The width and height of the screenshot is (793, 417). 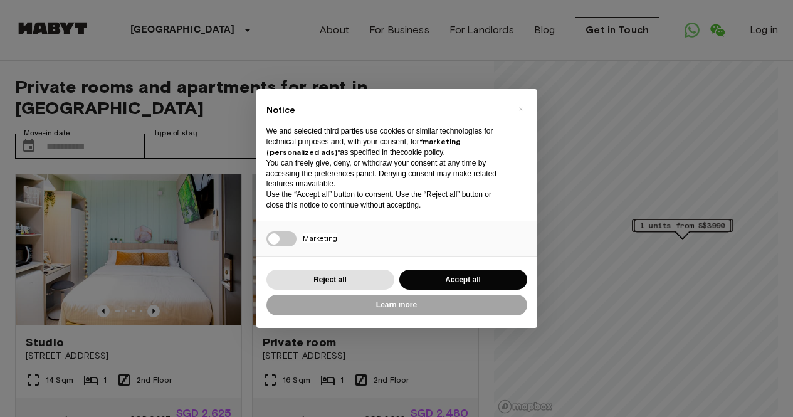 What do you see at coordinates (387, 200) in the screenshot?
I see `p: Use the “Accept all” button to consent. Use the “Reject all” button or close this notice to conti...` at bounding box center [387, 200].